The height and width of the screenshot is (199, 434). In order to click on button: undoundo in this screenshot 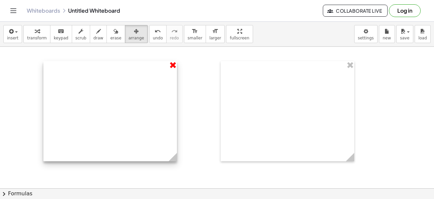, I will do `click(158, 34)`.